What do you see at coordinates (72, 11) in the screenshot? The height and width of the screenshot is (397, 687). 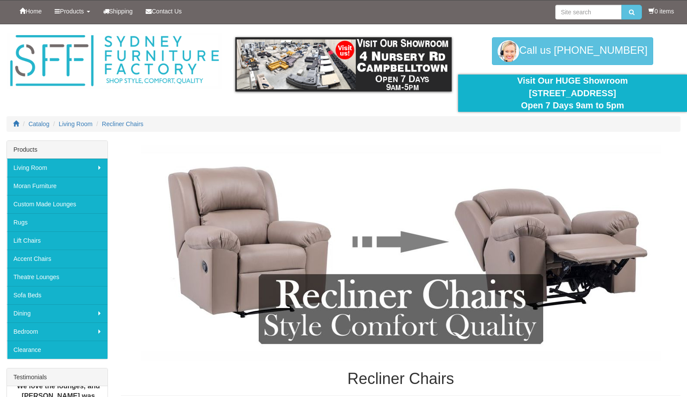 I see `a: Products` at bounding box center [72, 11].